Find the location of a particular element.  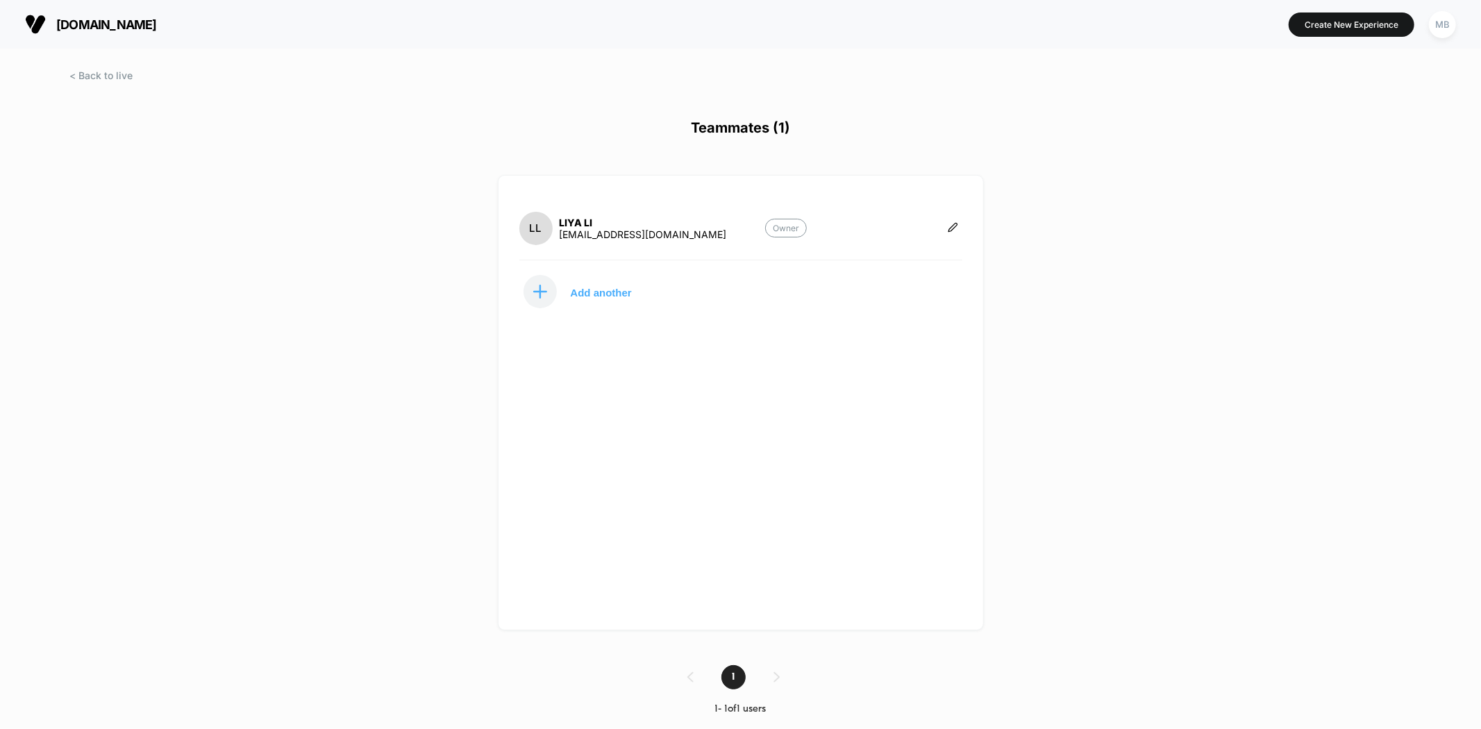

button: Add another is located at coordinates (589, 292).